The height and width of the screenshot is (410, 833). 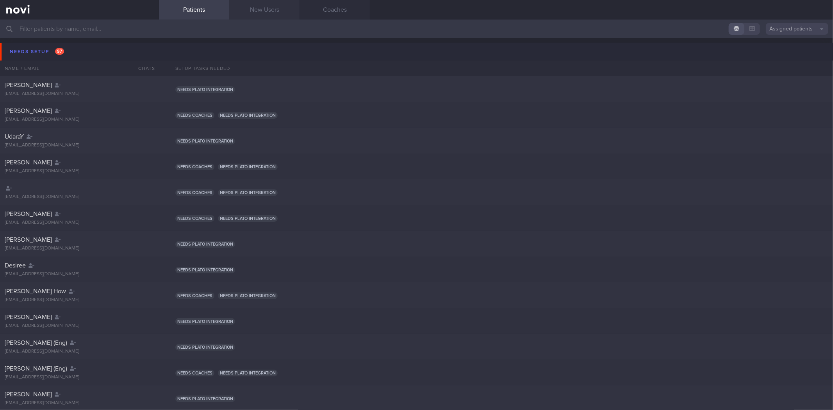 What do you see at coordinates (59, 51) in the screenshot?
I see `span: 97` at bounding box center [59, 51].